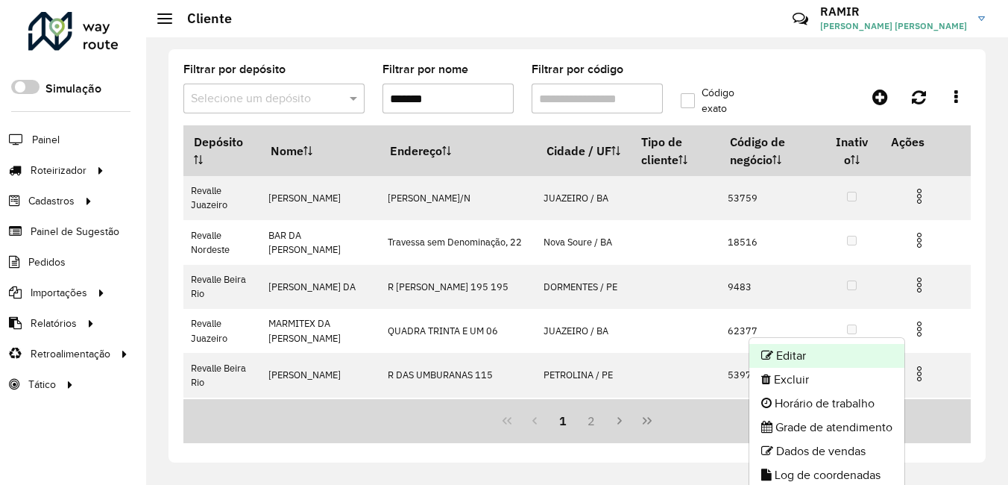 The width and height of the screenshot is (1008, 485). Describe the element at coordinates (771, 419) in the screenshot. I see `td: 1358` at that location.